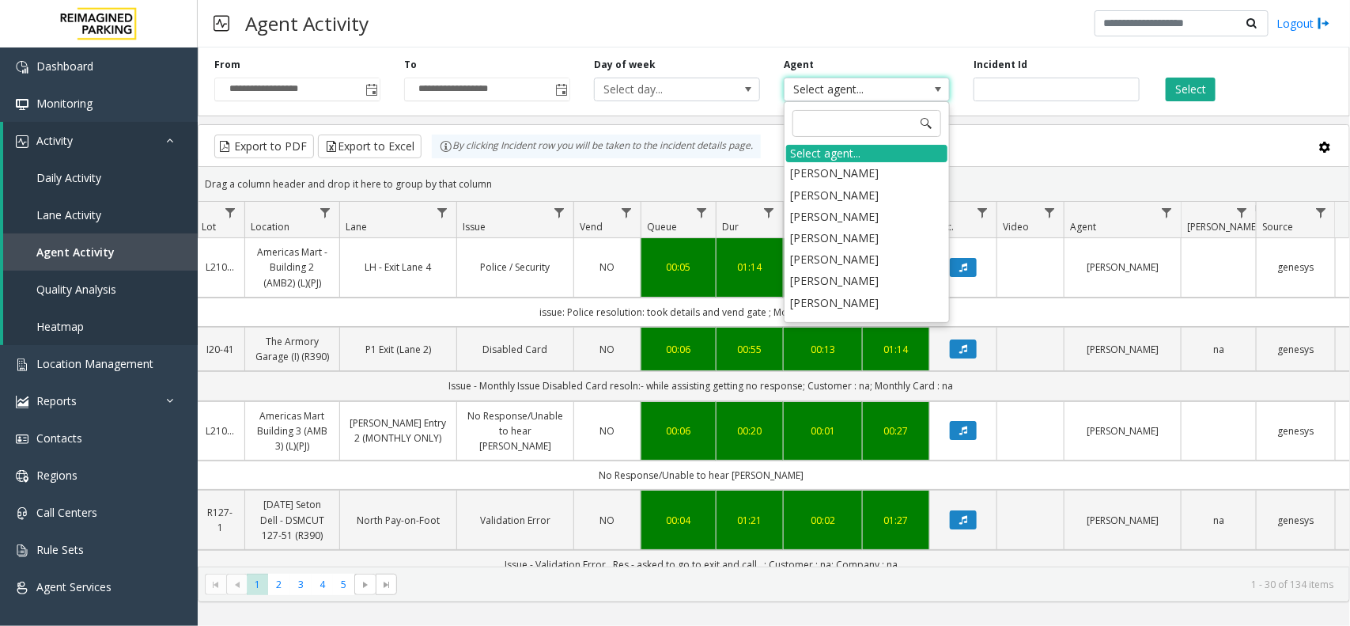  What do you see at coordinates (356, 226) in the screenshot?
I see `span: Lane` at bounding box center [356, 226].